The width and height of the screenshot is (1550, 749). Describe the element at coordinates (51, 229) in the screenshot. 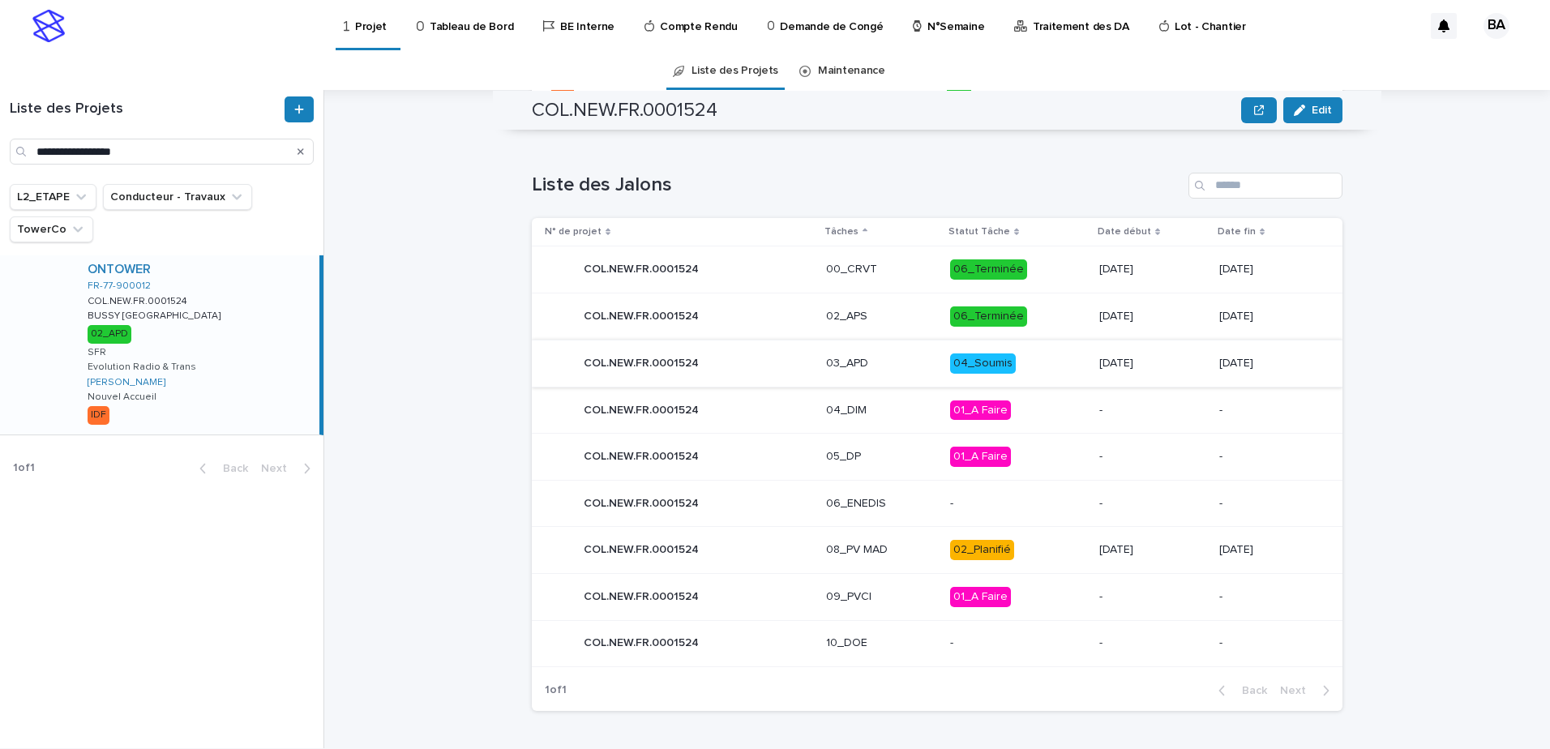

I see `button: TowerCo` at that location.